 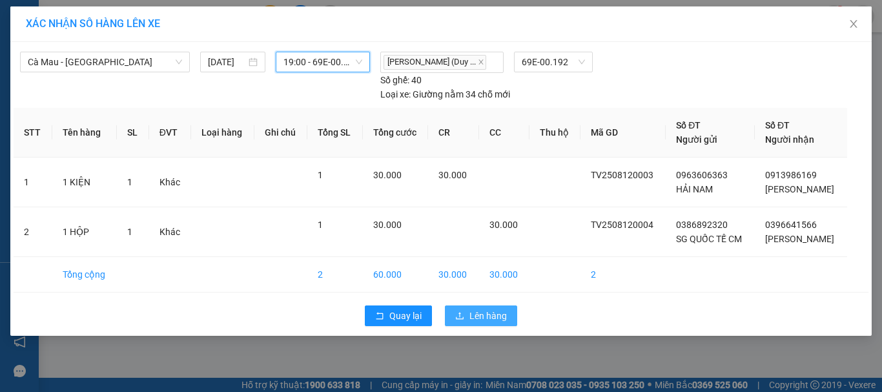 I want to click on span: 0963606363, so click(x=702, y=175).